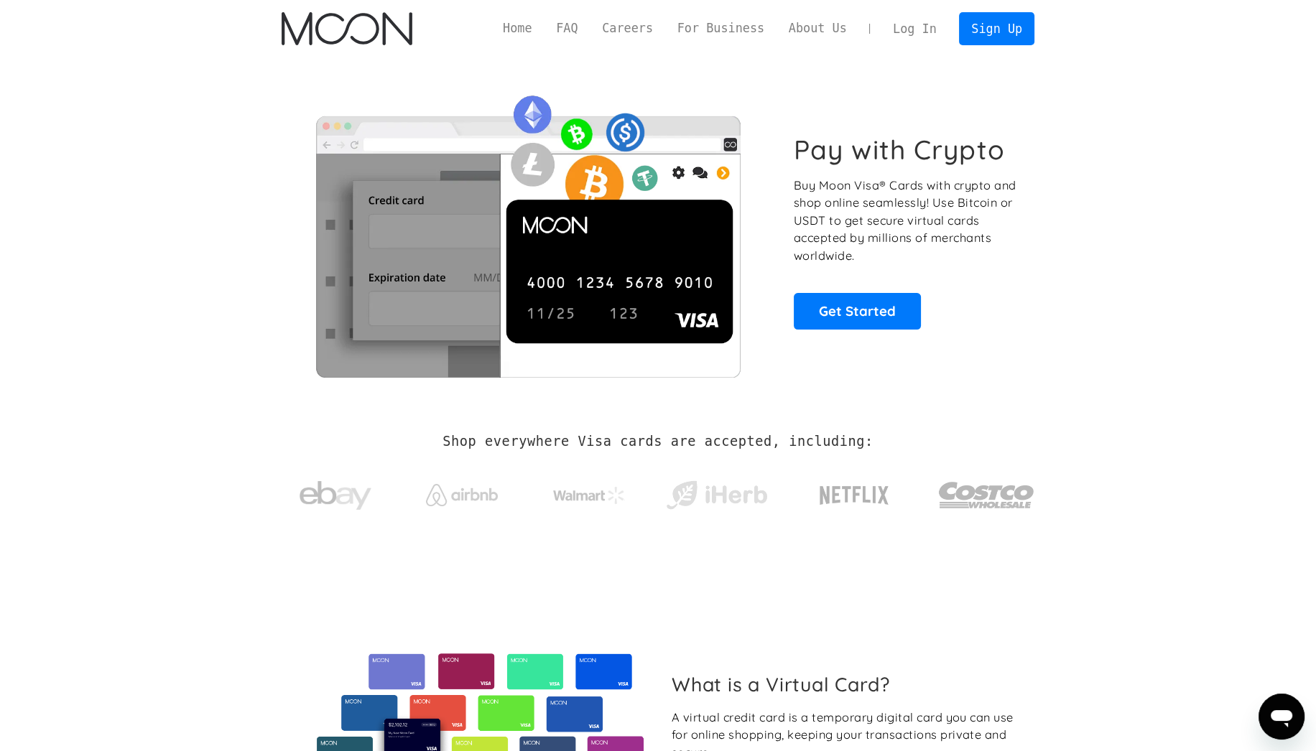 This screenshot has height=751, width=1316. What do you see at coordinates (346, 29) in the screenshot?
I see `img: Moon Logo` at bounding box center [346, 29].